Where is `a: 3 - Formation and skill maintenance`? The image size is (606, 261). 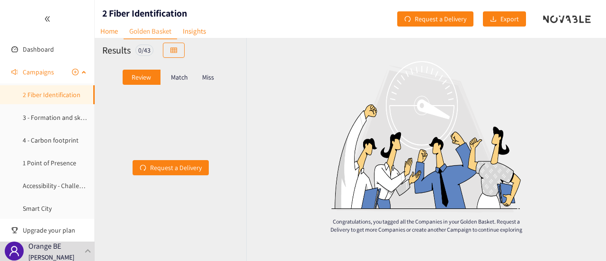
a: 3 - Formation and skill maintenance is located at coordinates (73, 117).